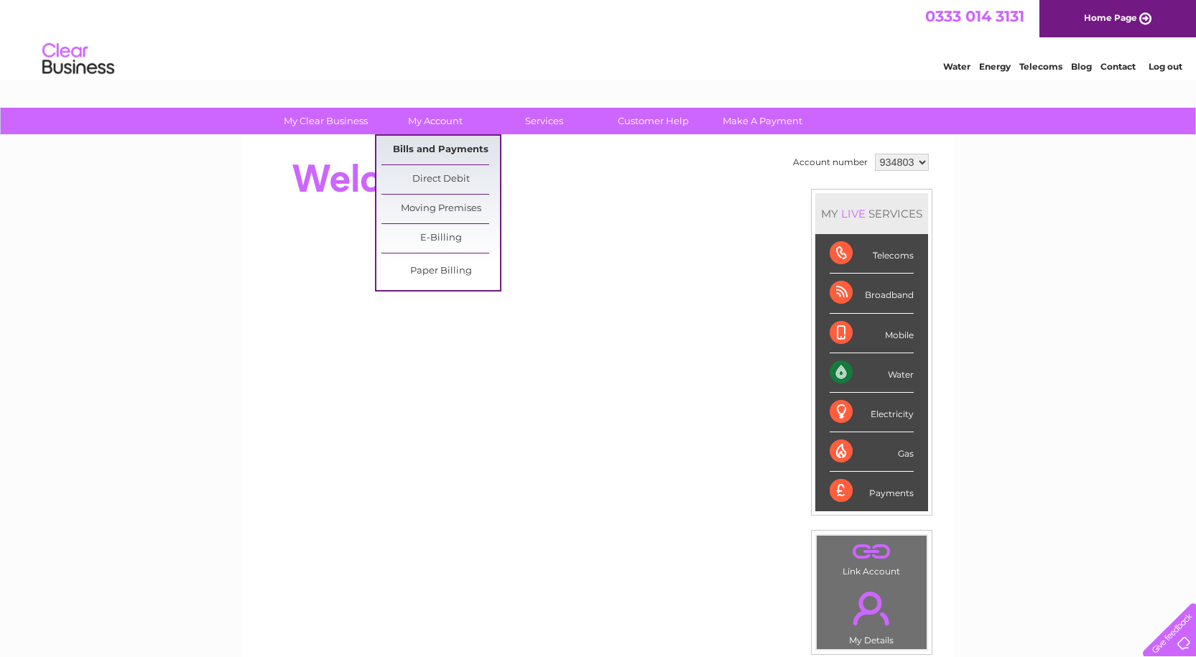 The image size is (1196, 657). Describe the element at coordinates (995, 66) in the screenshot. I see `a: Energy` at that location.